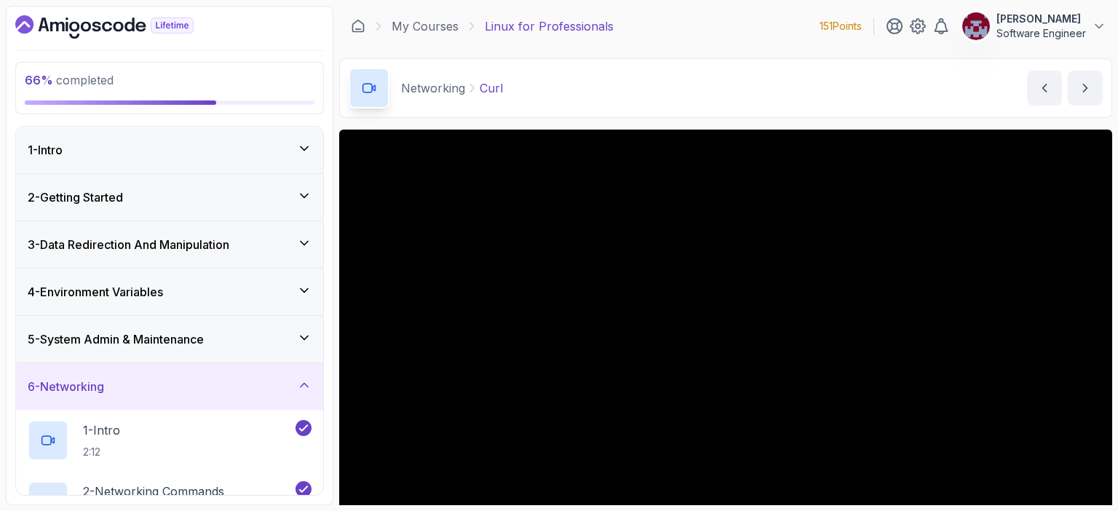  What do you see at coordinates (39, 80) in the screenshot?
I see `span: 66 %` at bounding box center [39, 80].